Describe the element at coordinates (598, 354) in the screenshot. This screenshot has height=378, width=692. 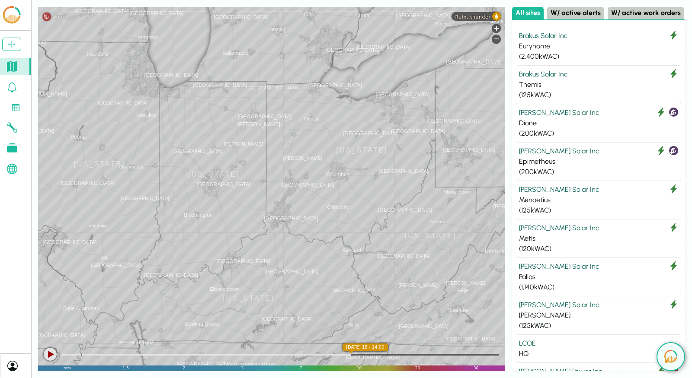
I see `div: HQ` at that location.